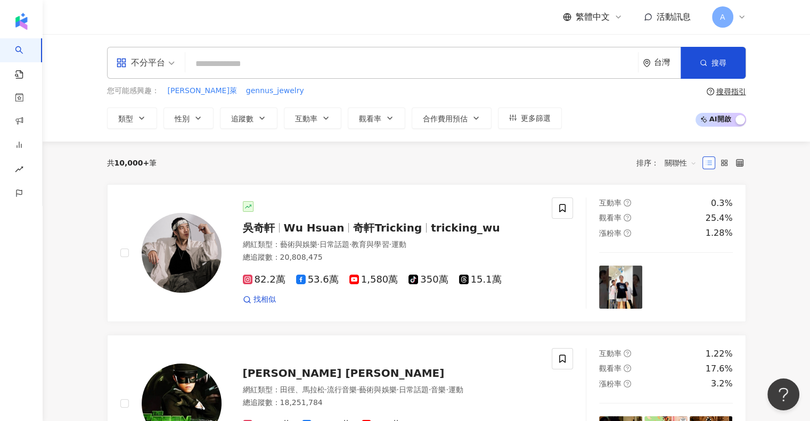 Image resolution: width=810 pixels, height=421 pixels. What do you see at coordinates (674, 17) in the screenshot?
I see `span: 活動訊息` at bounding box center [674, 17].